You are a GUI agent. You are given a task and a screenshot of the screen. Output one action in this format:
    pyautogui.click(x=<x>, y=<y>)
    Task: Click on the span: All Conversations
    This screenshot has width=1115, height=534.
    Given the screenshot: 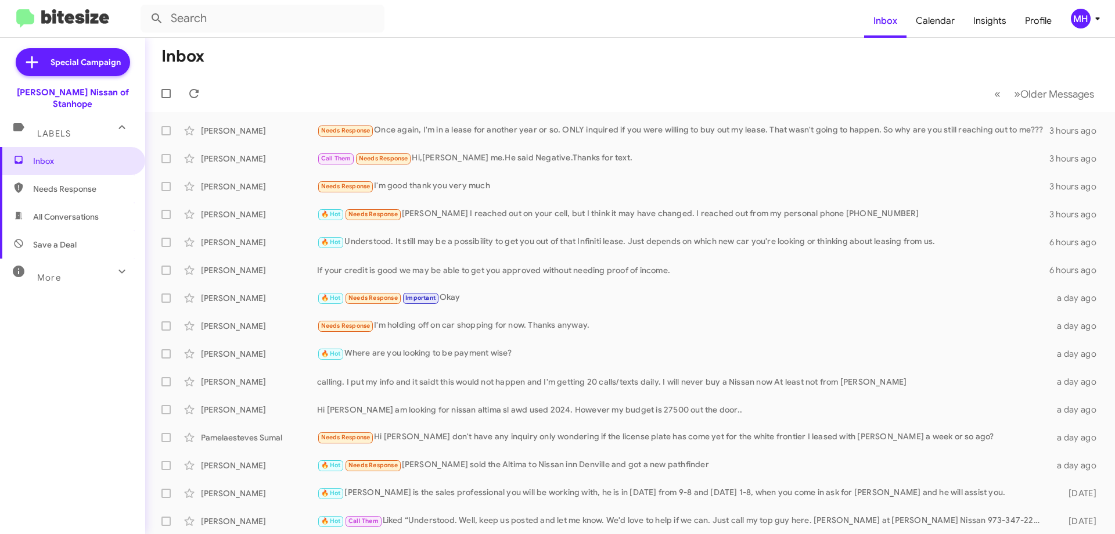 What is the action you would take?
    pyautogui.click(x=66, y=217)
    